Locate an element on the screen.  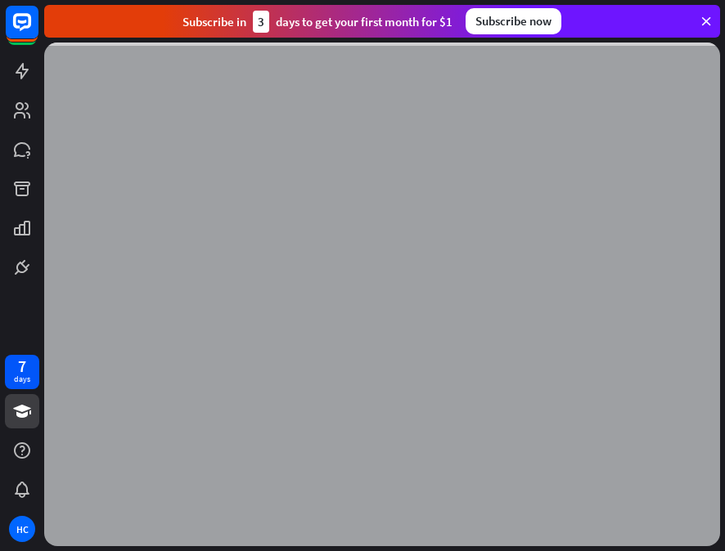
div: Subscribe now is located at coordinates (513, 21).